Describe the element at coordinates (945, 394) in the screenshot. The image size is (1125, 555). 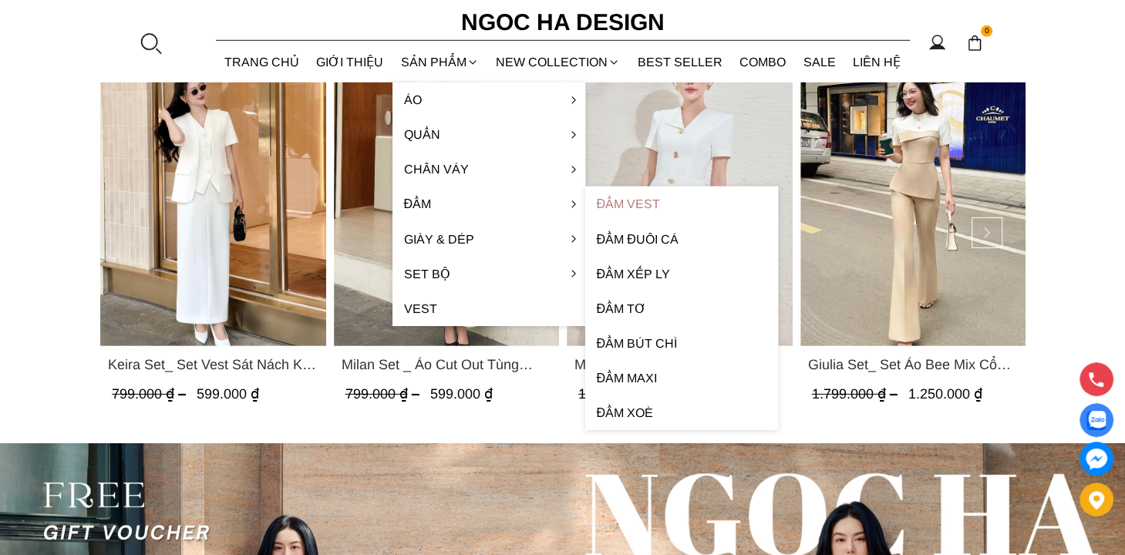
I see `span: 1.250.000 ₫` at that location.